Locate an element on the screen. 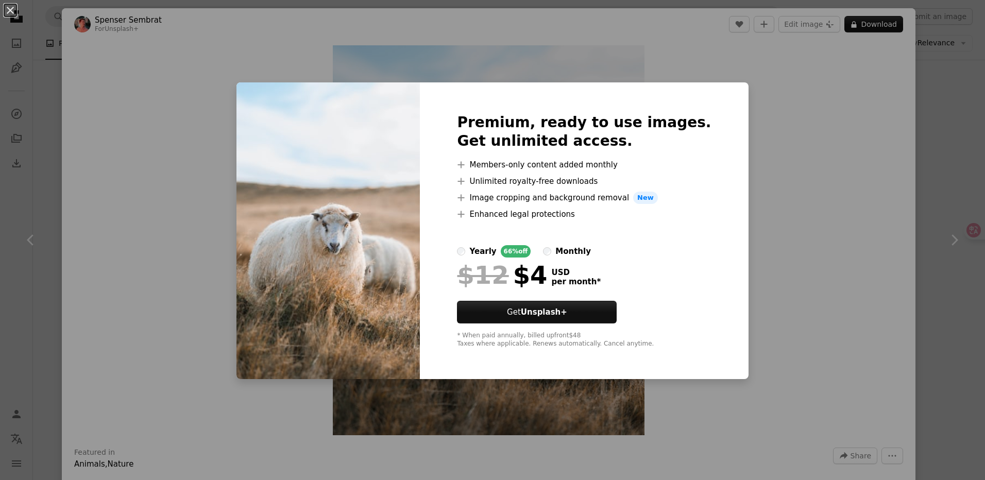 This screenshot has width=985, height=480. li: Members-only content added monthly is located at coordinates (584, 165).